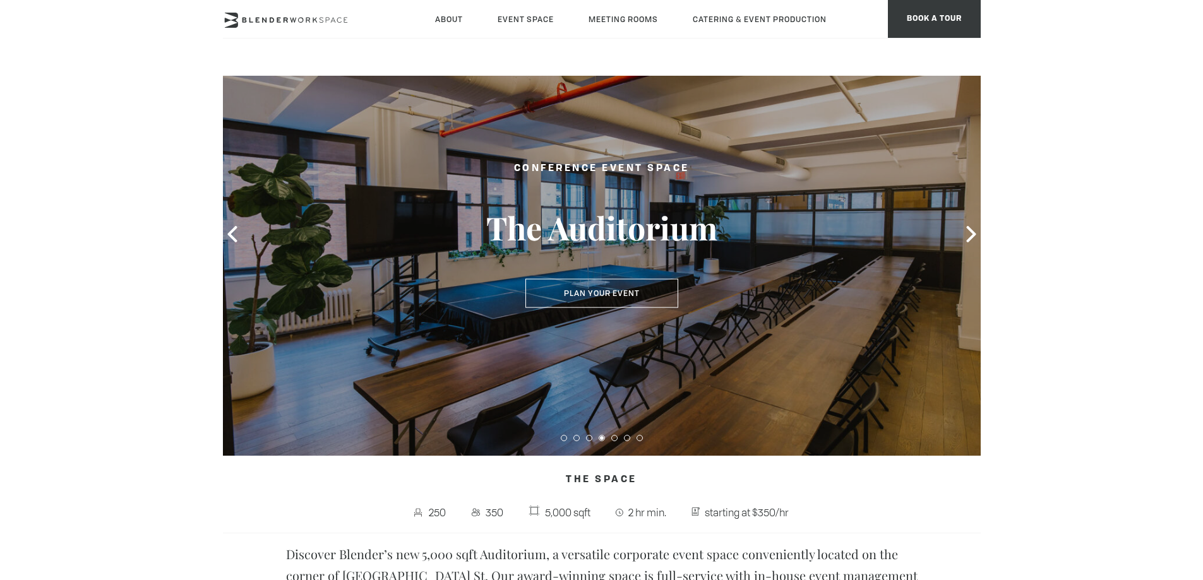 The image size is (1203, 580). Describe the element at coordinates (602, 480) in the screenshot. I see `h4: The Space` at that location.